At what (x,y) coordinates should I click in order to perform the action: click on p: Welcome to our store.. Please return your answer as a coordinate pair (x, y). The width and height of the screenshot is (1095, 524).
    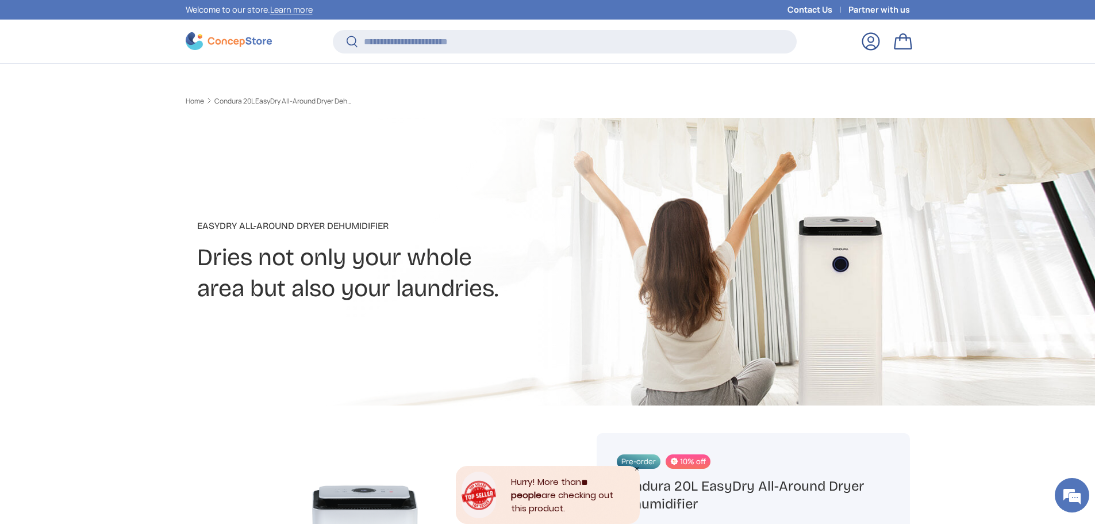
    Looking at the image, I should click on (249, 10).